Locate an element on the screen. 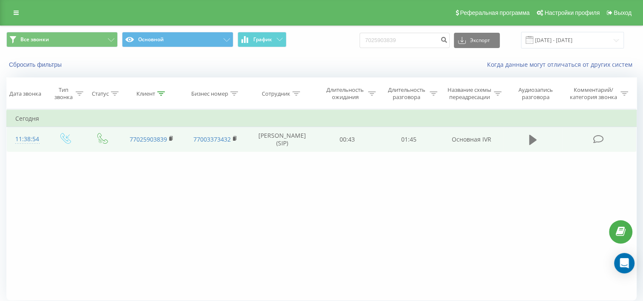 This screenshot has width=643, height=301. button: График is located at coordinates (262, 40).